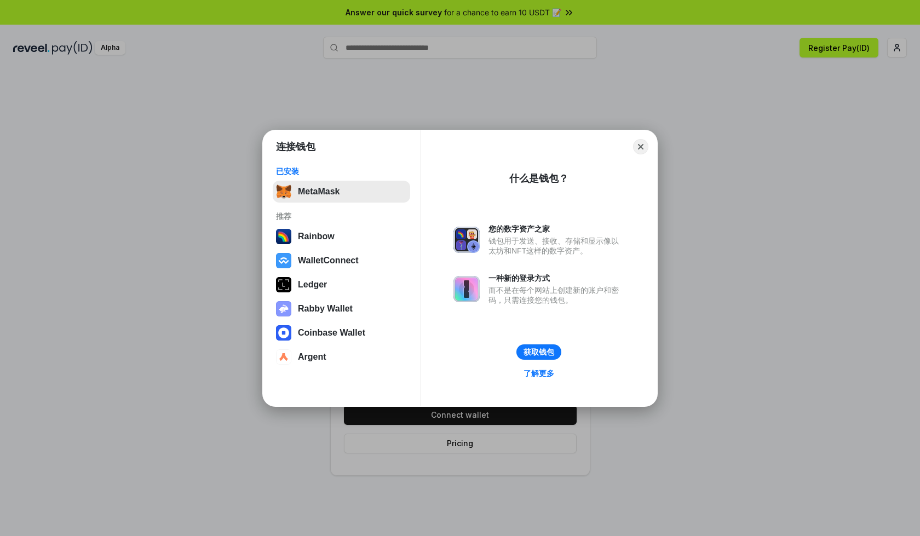  What do you see at coordinates (319, 192) in the screenshot?
I see `div: MetaMask` at bounding box center [319, 192].